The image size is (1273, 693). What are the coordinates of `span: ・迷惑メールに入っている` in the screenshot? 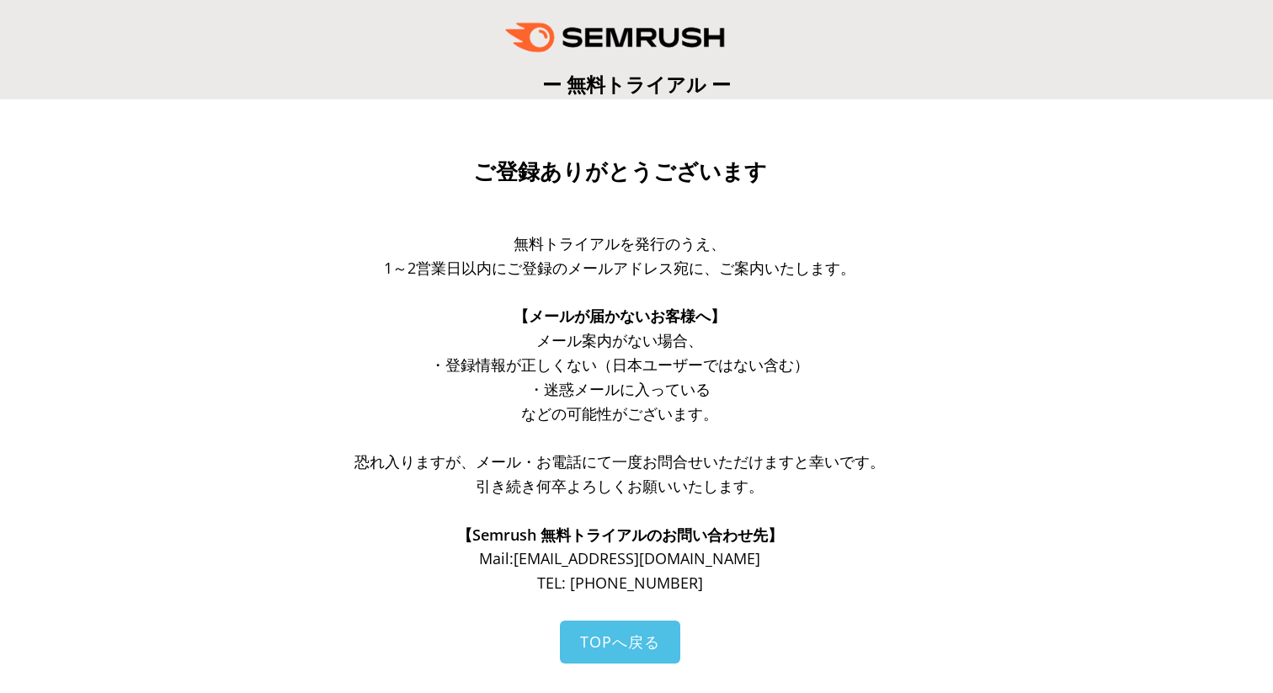 It's located at (620, 389).